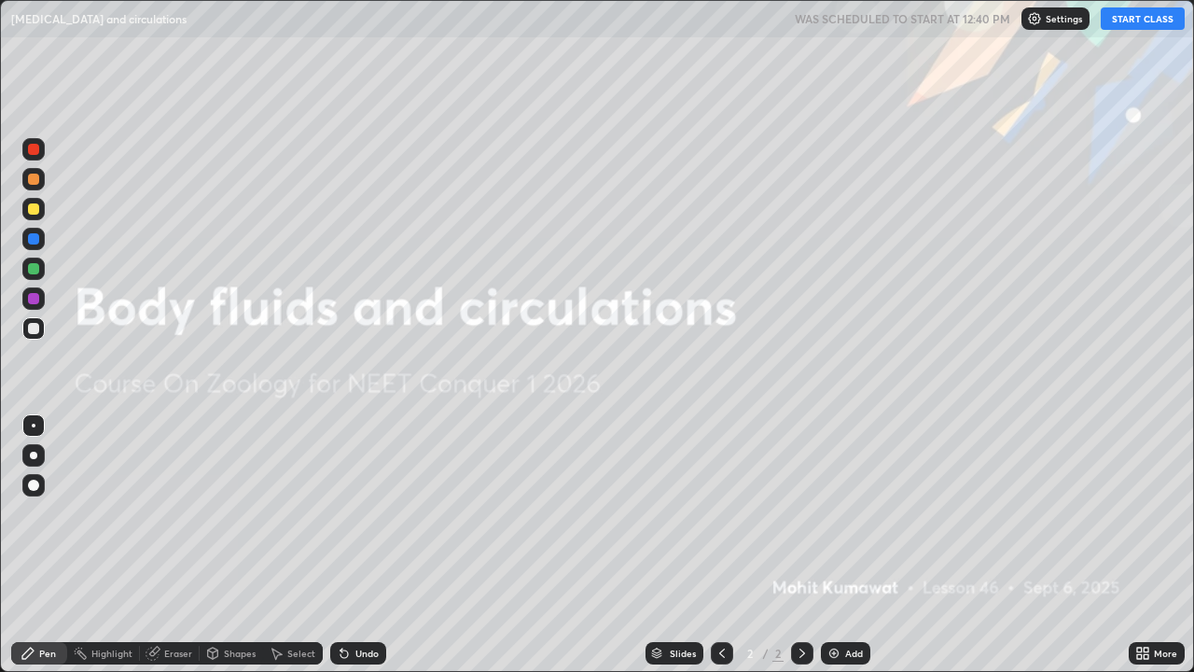  I want to click on p: Settings, so click(1064, 19).